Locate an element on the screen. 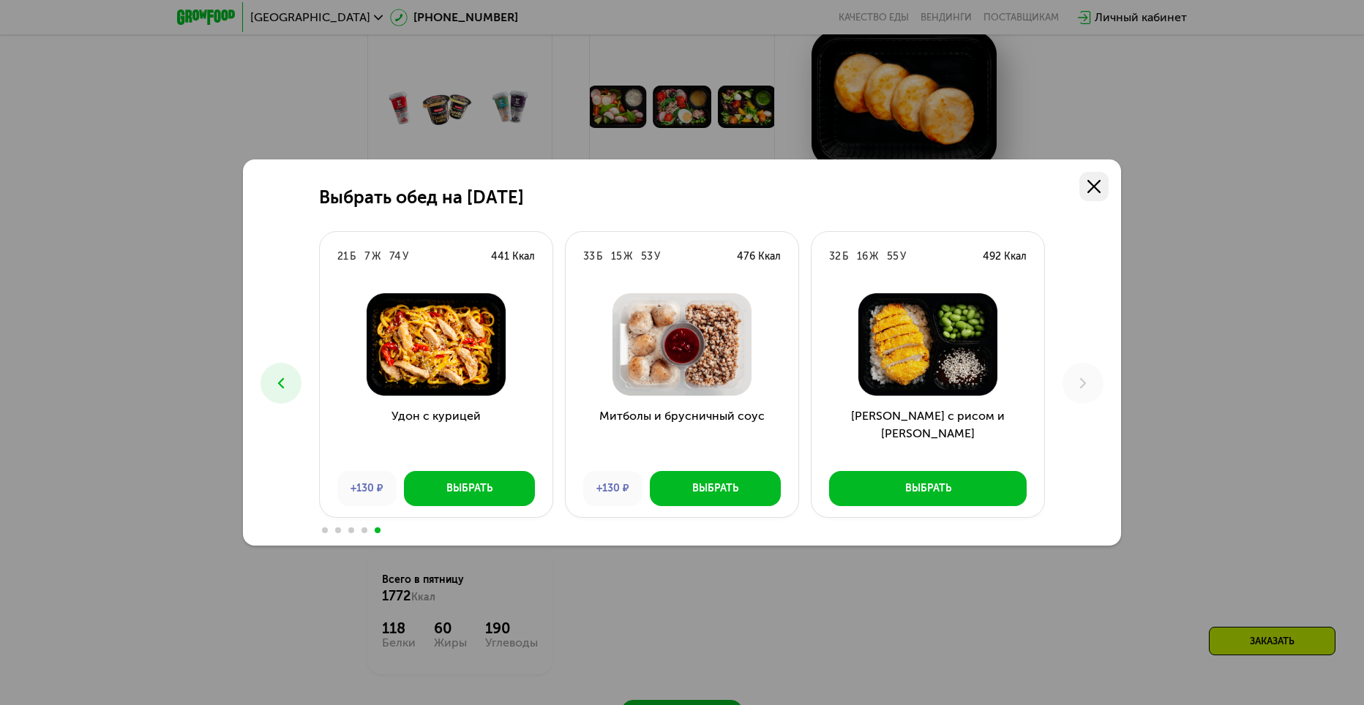 This screenshot has height=705, width=1364. div: 53 is located at coordinates (647, 257).